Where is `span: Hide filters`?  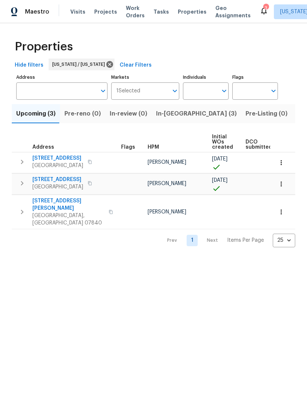
span: Hide filters is located at coordinates (29, 65).